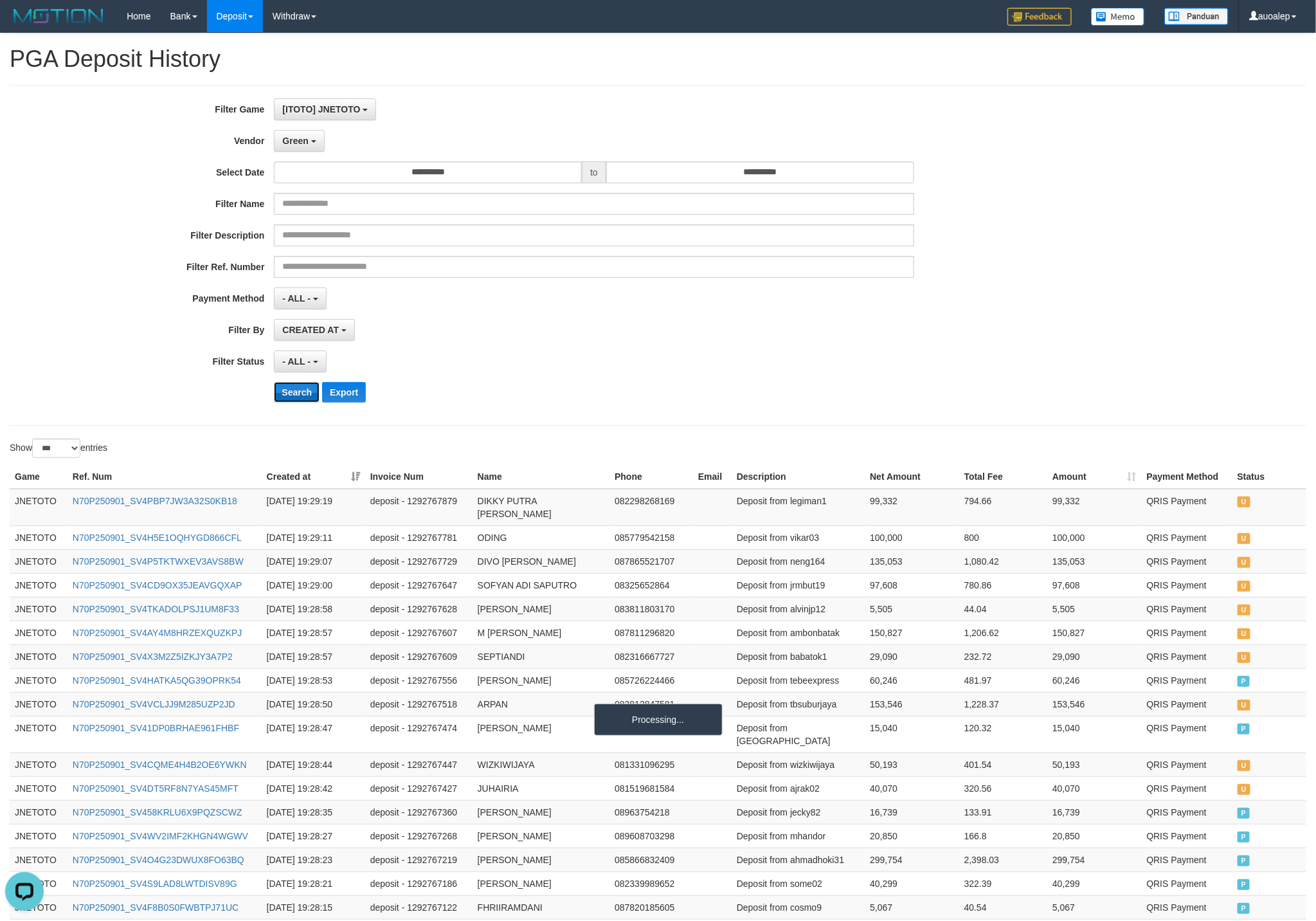 The height and width of the screenshot is (921, 1316). Describe the element at coordinates (798, 788) in the screenshot. I see `td: Deposit from ajrak02` at that location.